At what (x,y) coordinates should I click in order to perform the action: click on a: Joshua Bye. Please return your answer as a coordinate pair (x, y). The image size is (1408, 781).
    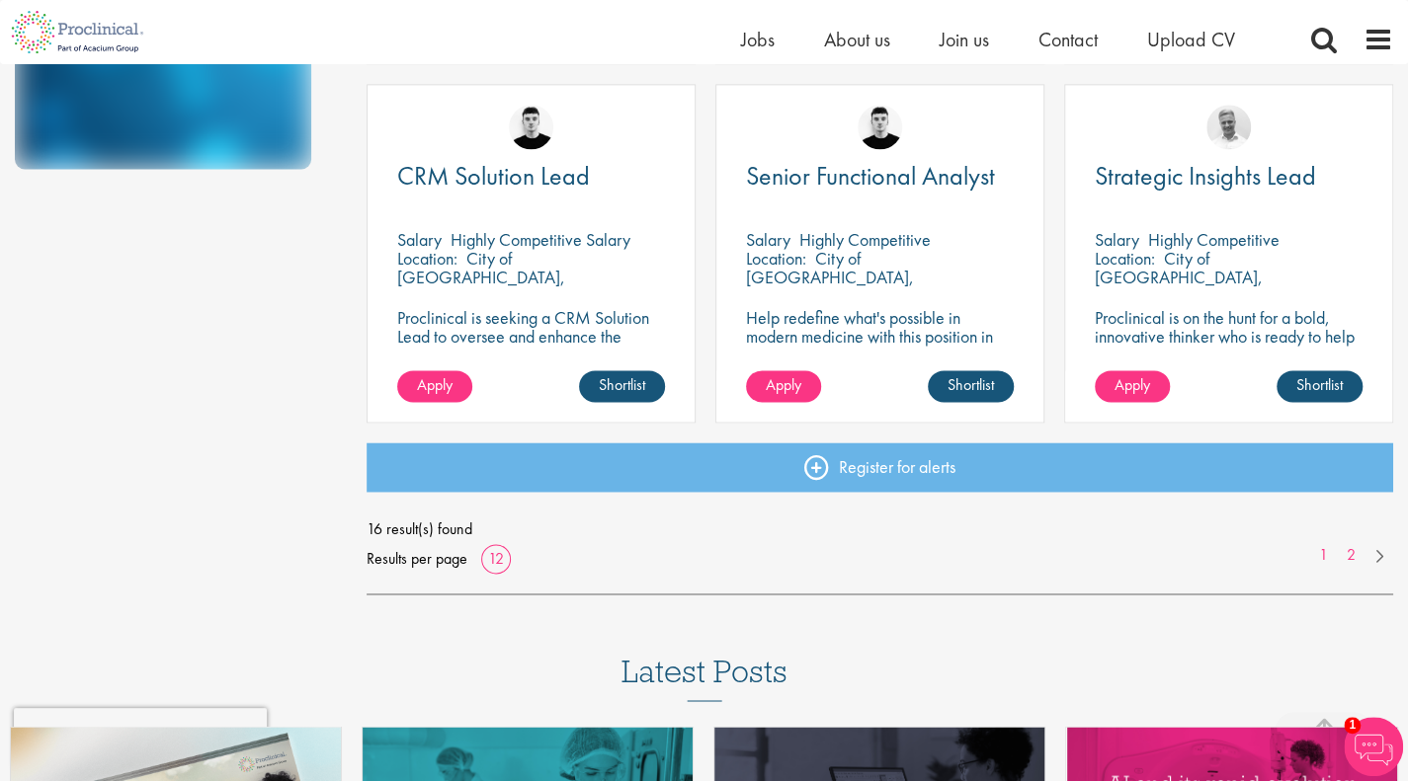
    Looking at the image, I should click on (1228, 126).